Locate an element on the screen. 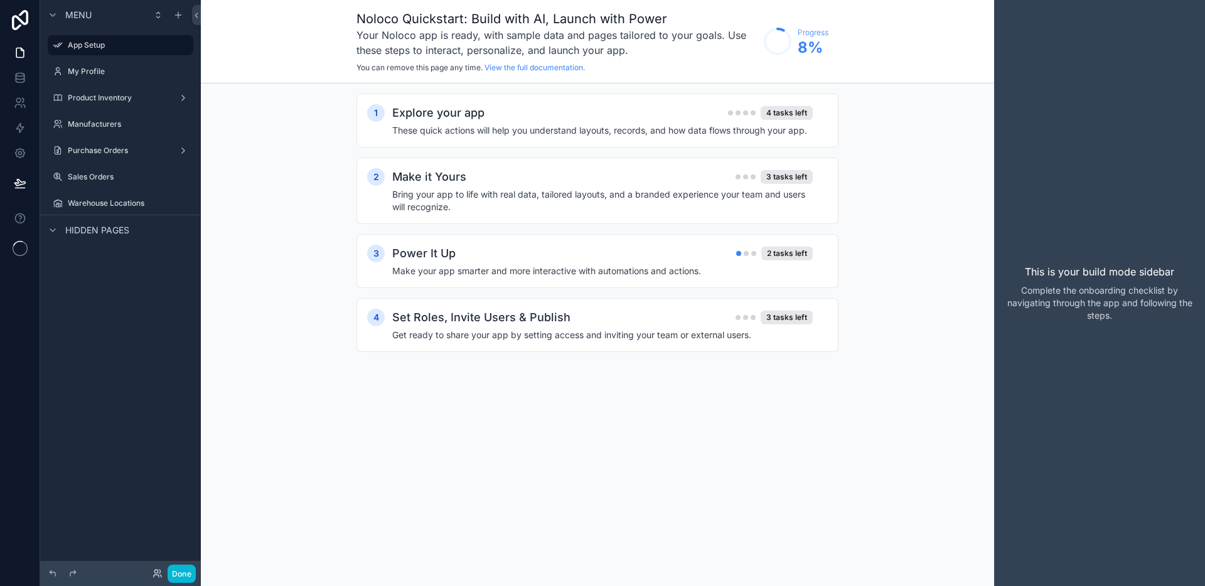 This screenshot has height=586, width=1205. span: Menu is located at coordinates (78, 15).